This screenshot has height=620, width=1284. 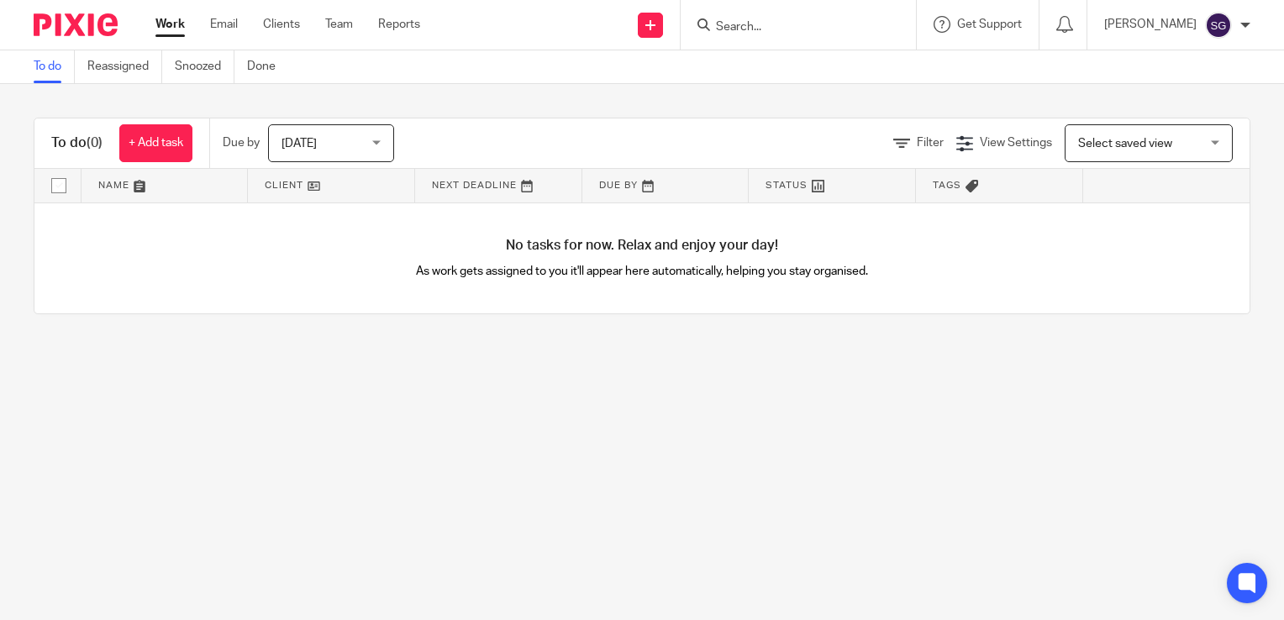 What do you see at coordinates (94, 143) in the screenshot?
I see `span: (0)` at bounding box center [94, 143].